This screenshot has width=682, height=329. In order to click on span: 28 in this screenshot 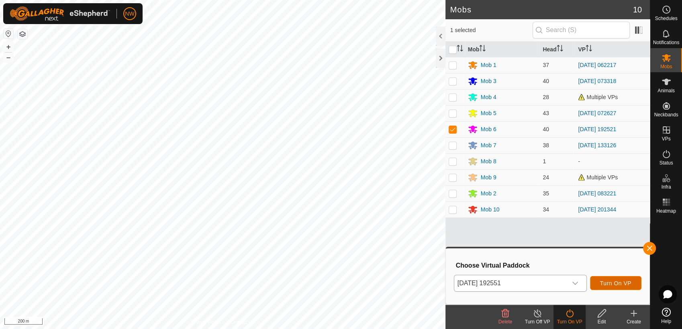, I will do `click(546, 97)`.